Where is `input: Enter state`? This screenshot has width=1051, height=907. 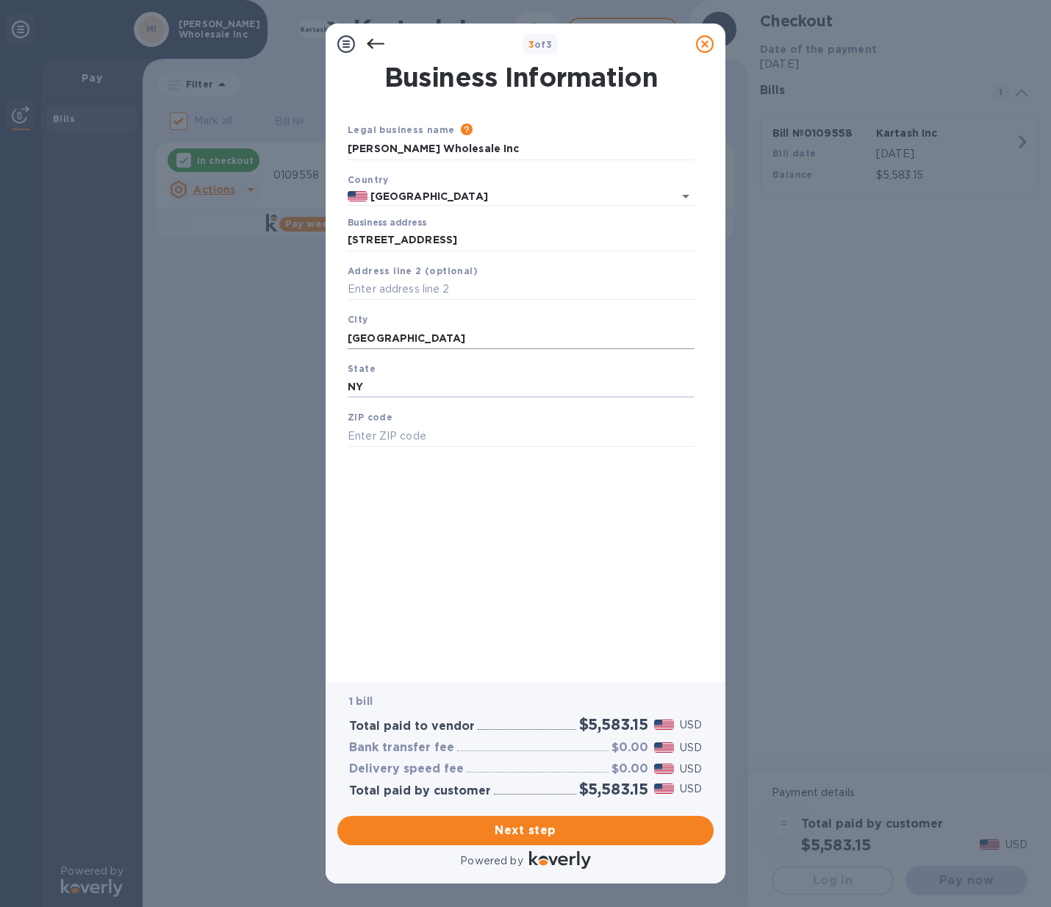 input: Enter state is located at coordinates (521, 387).